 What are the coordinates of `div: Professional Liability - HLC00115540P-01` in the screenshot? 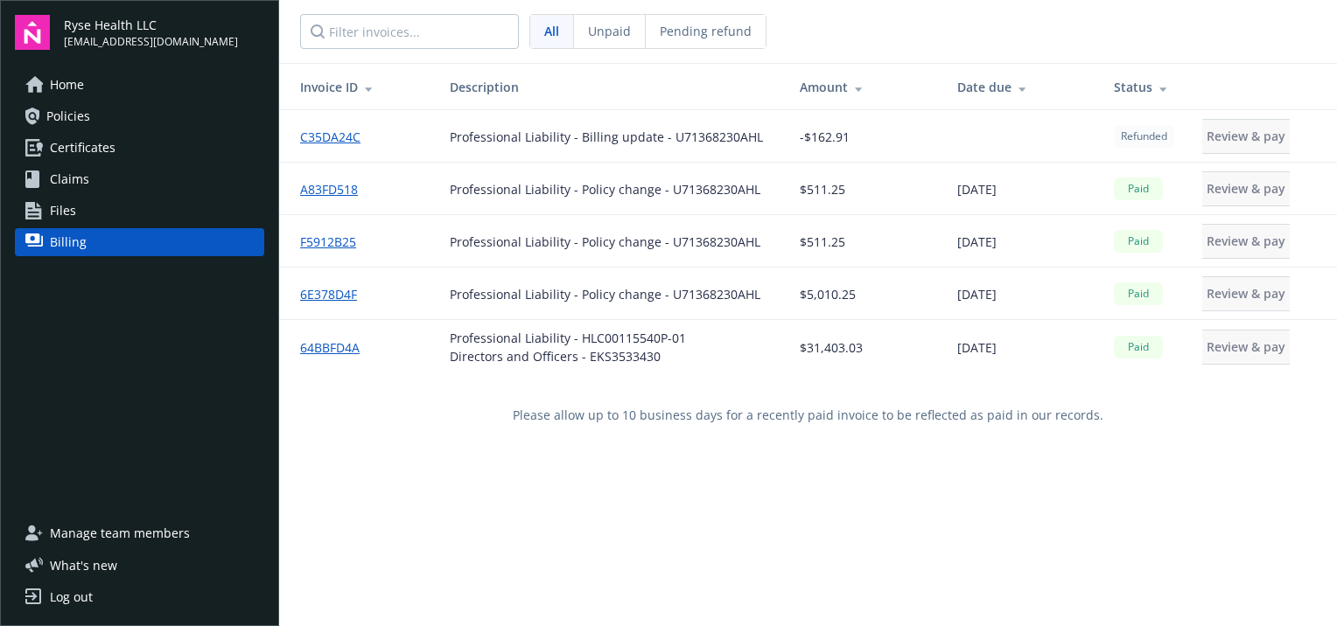 It's located at (568, 338).